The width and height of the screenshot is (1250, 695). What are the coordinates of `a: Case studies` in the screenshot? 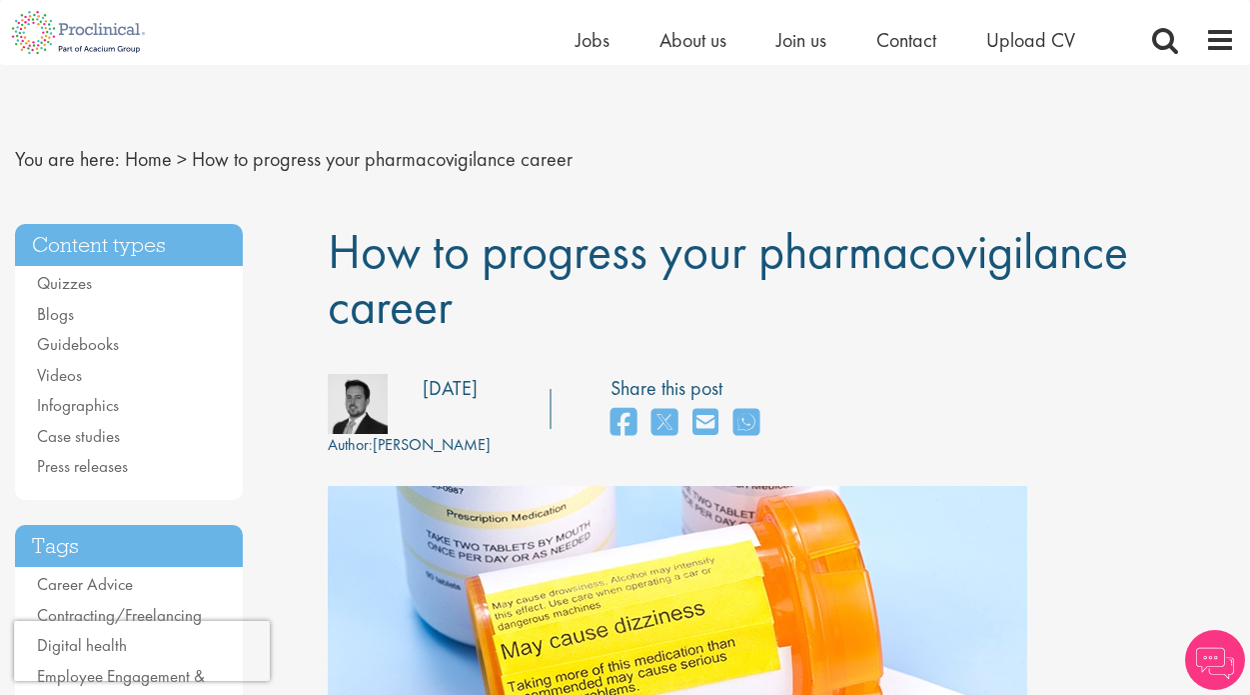 It's located at (78, 436).